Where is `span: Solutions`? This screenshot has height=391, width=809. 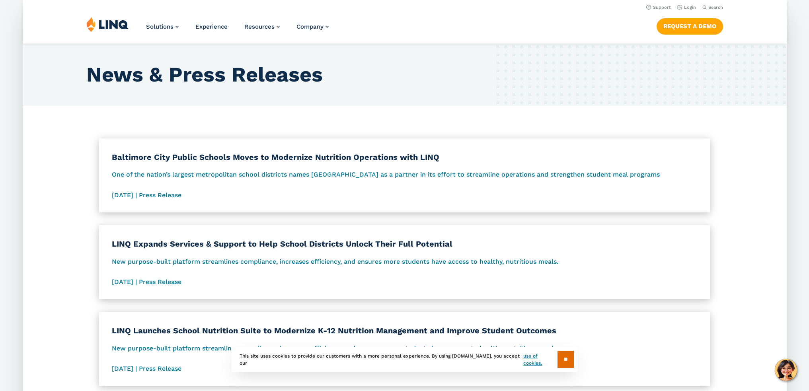
span: Solutions is located at coordinates (160, 27).